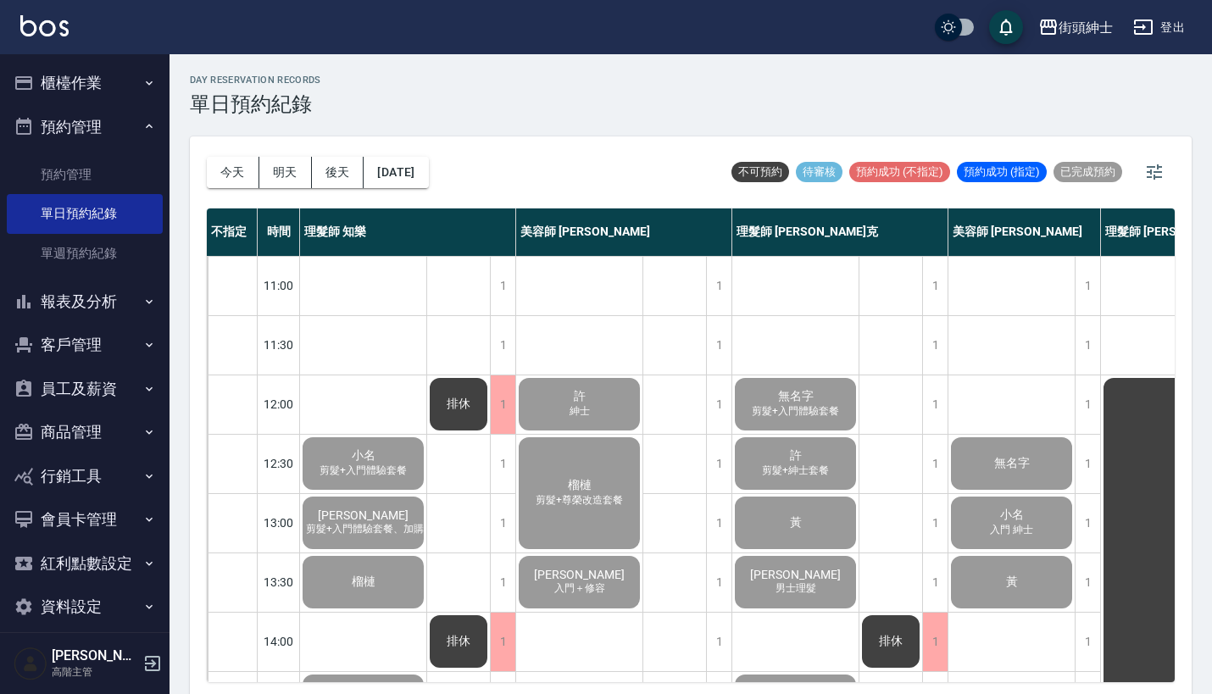  What do you see at coordinates (85, 432) in the screenshot?
I see `button: 商品管理` at bounding box center [85, 432].